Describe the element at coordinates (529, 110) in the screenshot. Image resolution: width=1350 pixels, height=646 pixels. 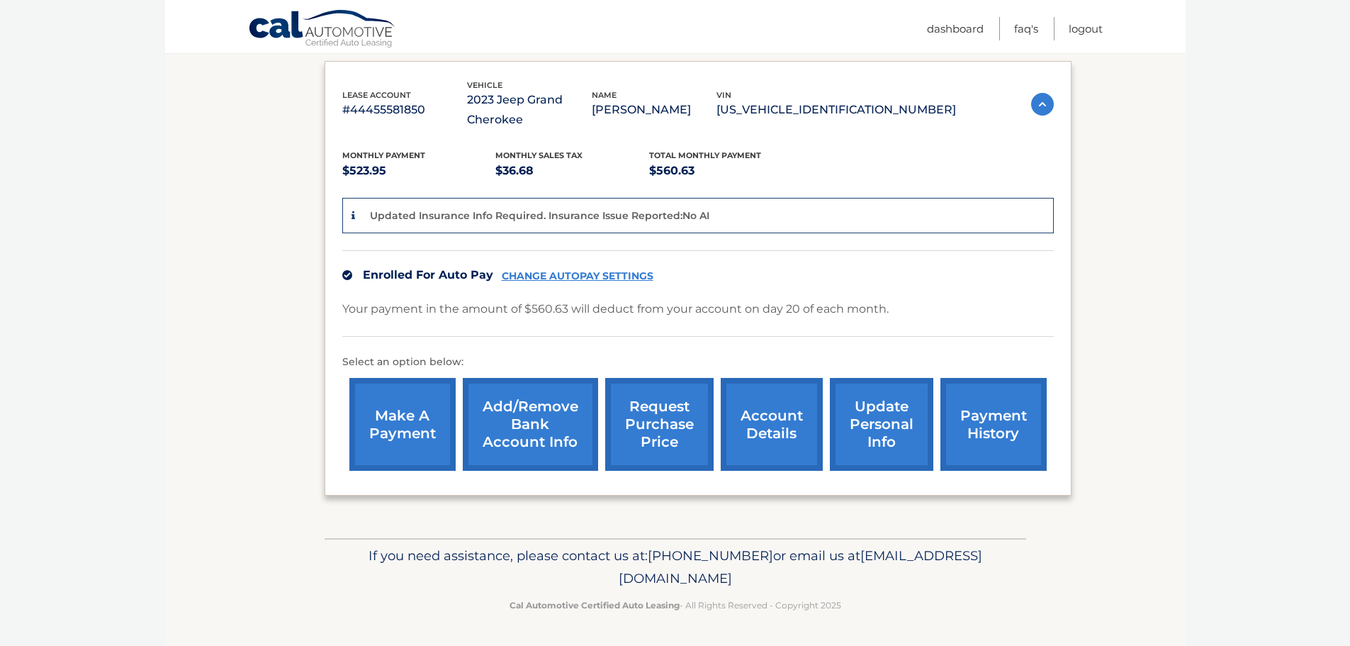
I see `p: 2023 Jeep Grand Cherokee` at that location.